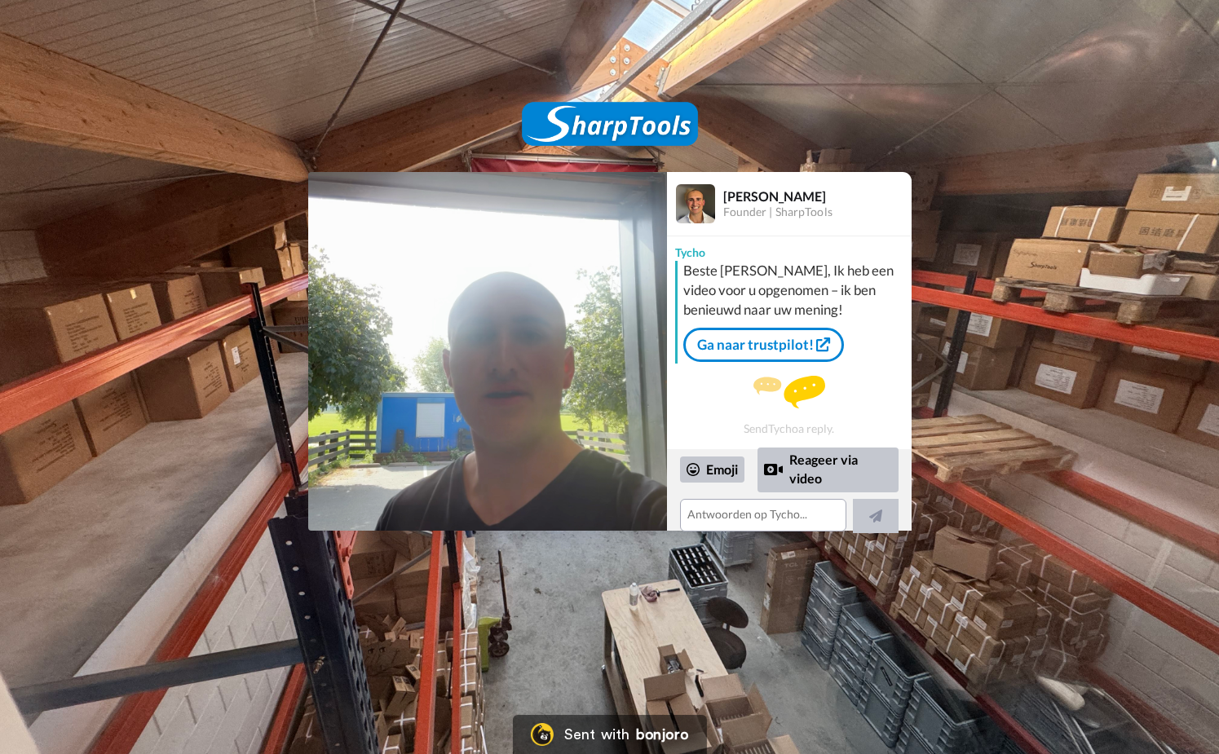 The image size is (1219, 754). Describe the element at coordinates (789, 249) in the screenshot. I see `div: Tycho` at that location.